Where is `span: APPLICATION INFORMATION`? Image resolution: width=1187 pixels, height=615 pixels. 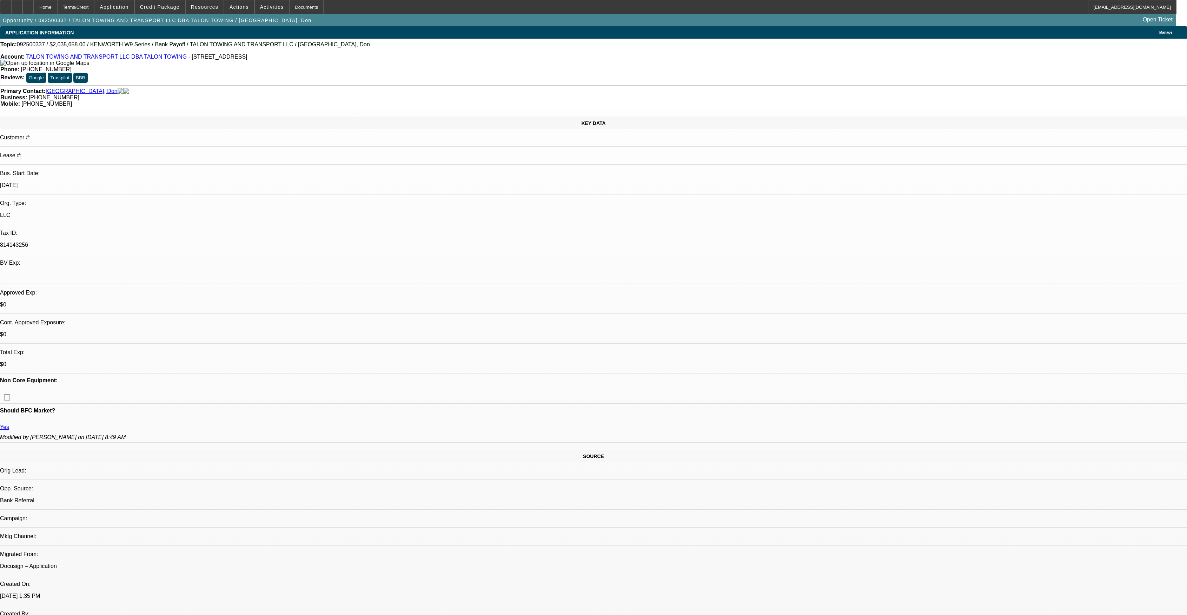
span: APPLICATION INFORMATION is located at coordinates (39, 33).